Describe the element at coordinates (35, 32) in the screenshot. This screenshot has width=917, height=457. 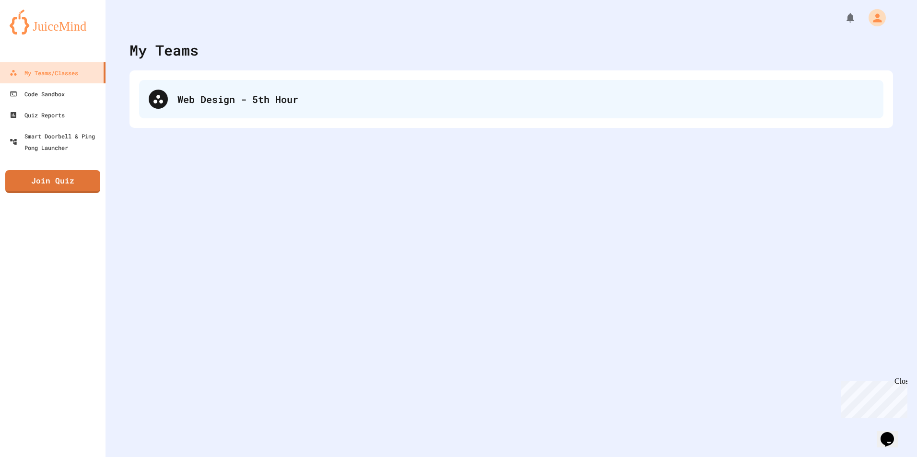
I see `div: Chat with us now!Close` at that location.